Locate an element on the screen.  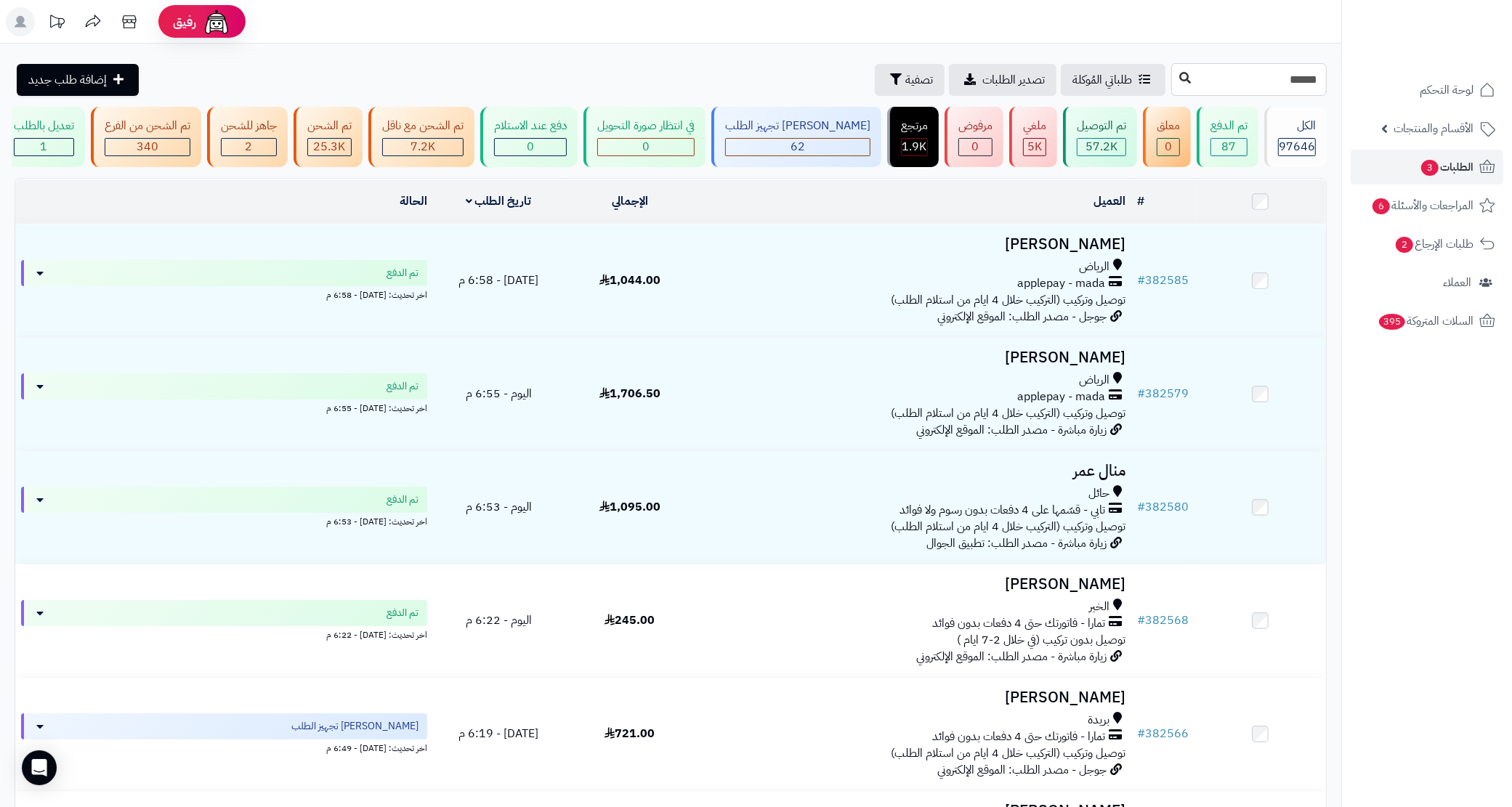
a: المراجعات والأسئلة6 is located at coordinates (1427, 206).